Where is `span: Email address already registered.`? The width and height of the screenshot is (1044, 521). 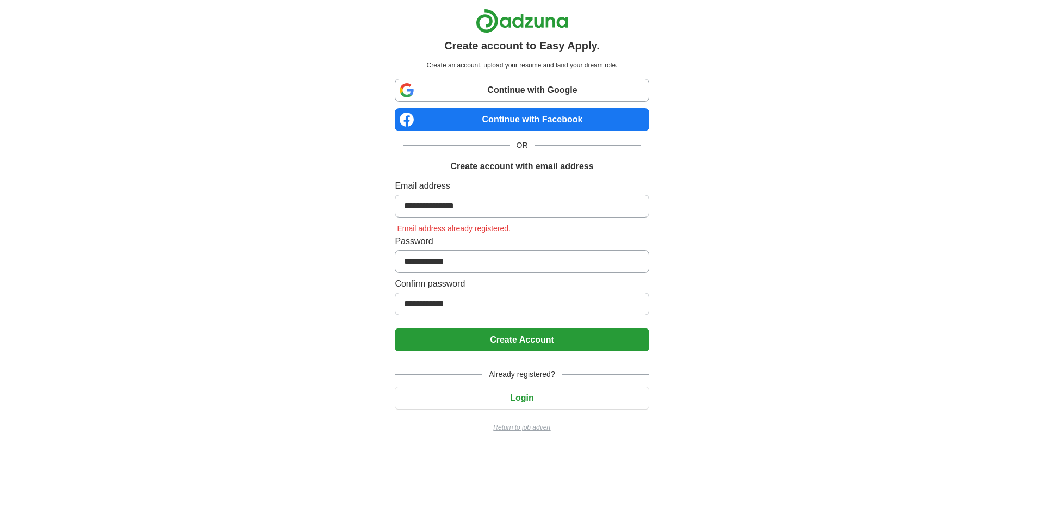
span: Email address already registered. is located at coordinates (454, 228).